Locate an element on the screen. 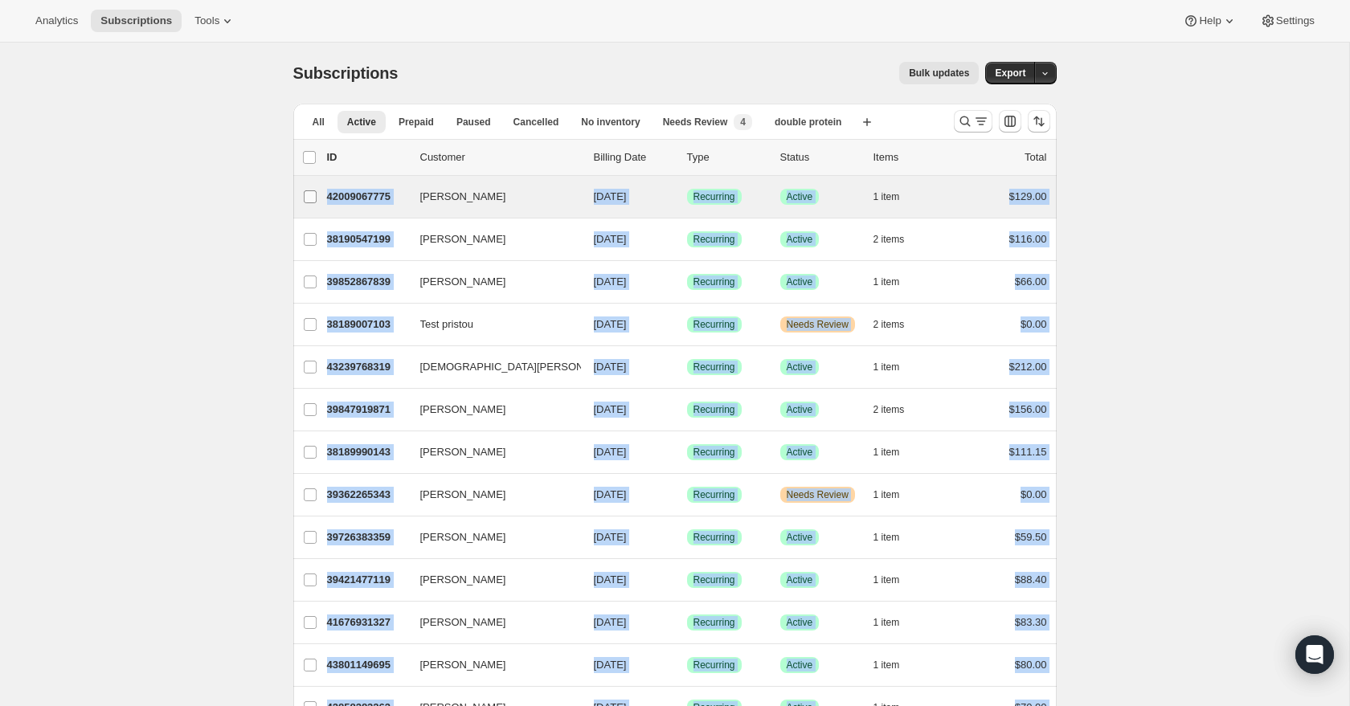 The width and height of the screenshot is (1350, 706). span: Cancelled is located at coordinates (536, 122).